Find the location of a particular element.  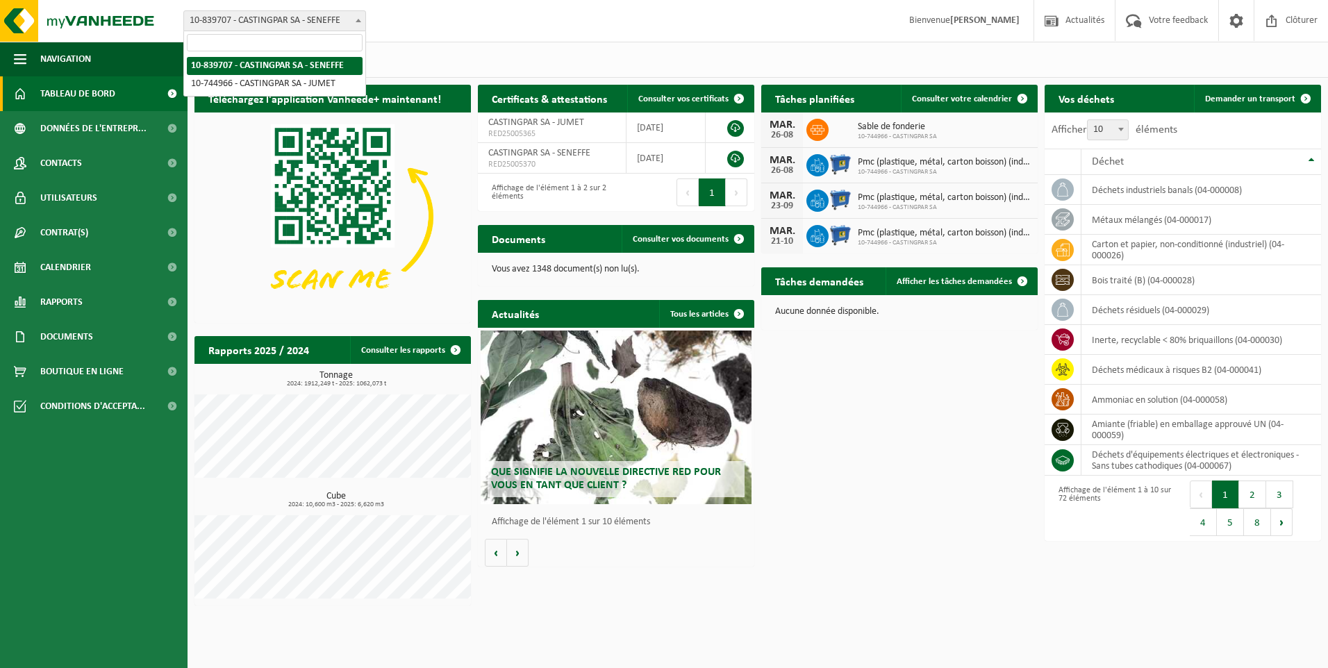

span: Afficher les tâches demandées is located at coordinates (954, 281).